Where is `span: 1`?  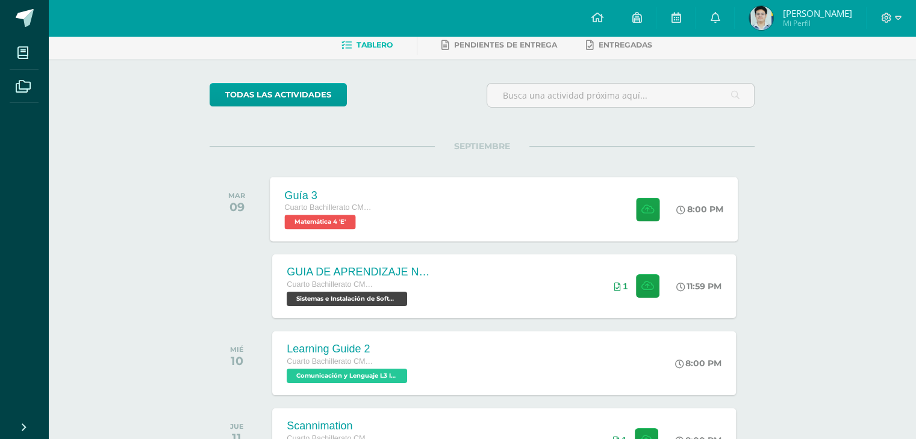 span: 1 is located at coordinates (625, 287).